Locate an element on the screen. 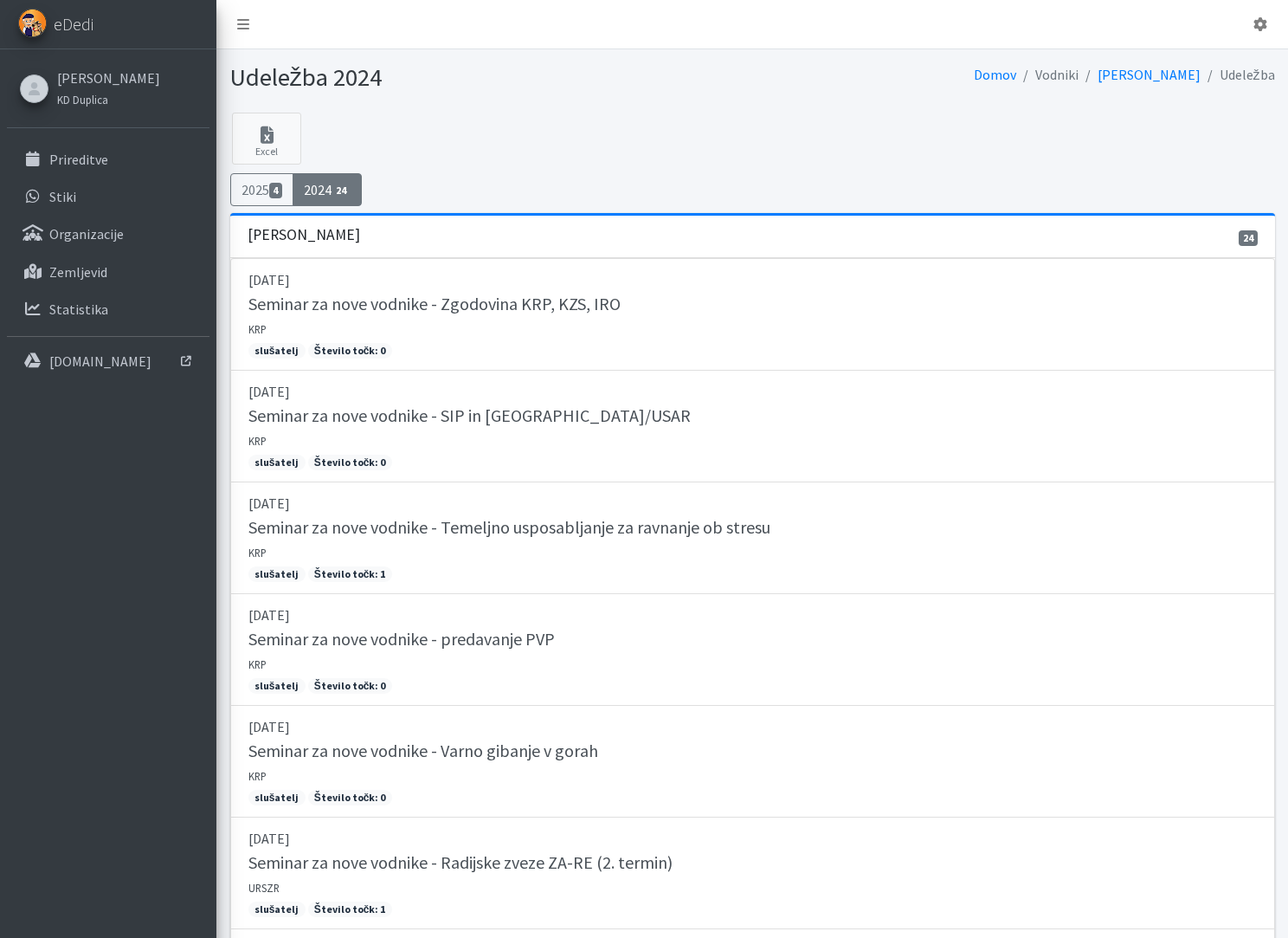  a: Statistika is located at coordinates (108, 309).